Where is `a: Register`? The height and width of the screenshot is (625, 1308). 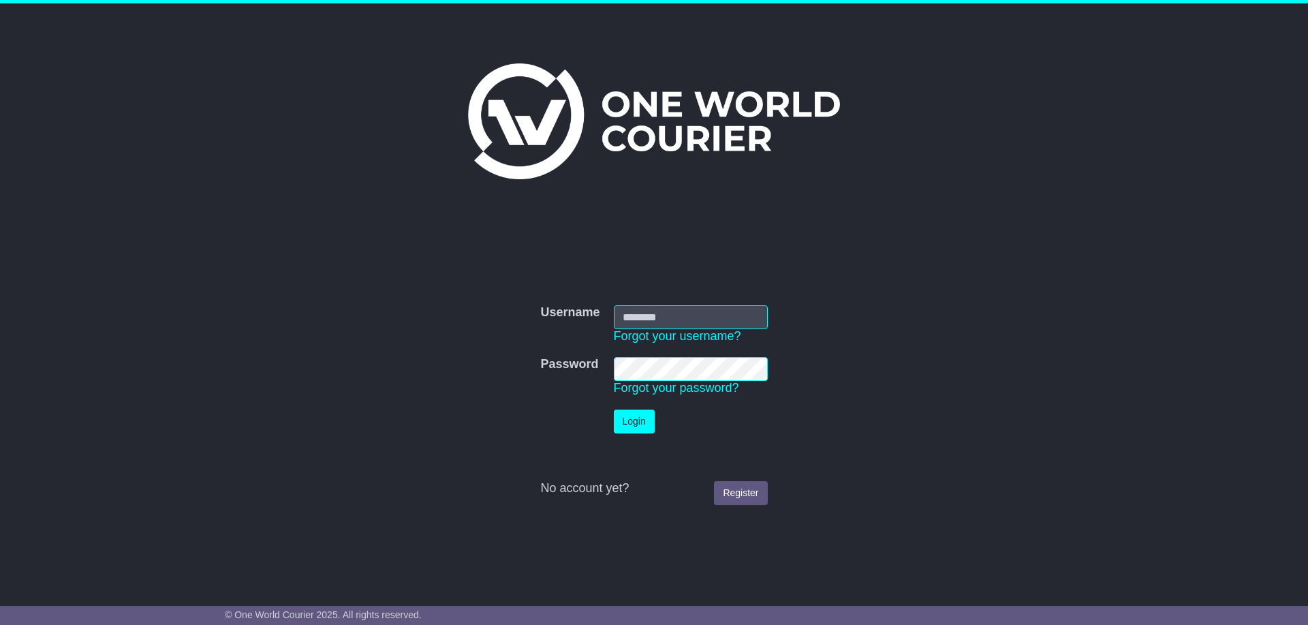
a: Register is located at coordinates (740, 492).